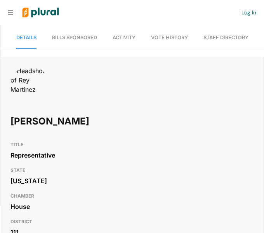  What do you see at coordinates (133, 170) in the screenshot?
I see `h3: STATE` at bounding box center [133, 170].